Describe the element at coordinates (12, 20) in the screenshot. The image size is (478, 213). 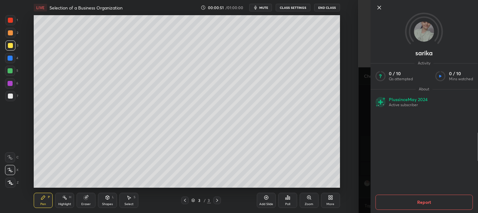
I see `div: 1` at that location.